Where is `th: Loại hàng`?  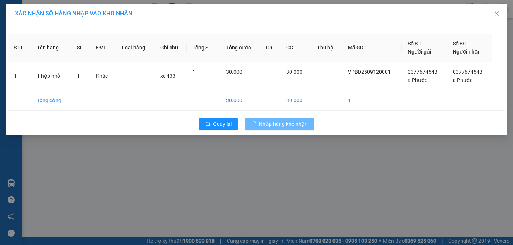 th: Loại hàng is located at coordinates (135, 48).